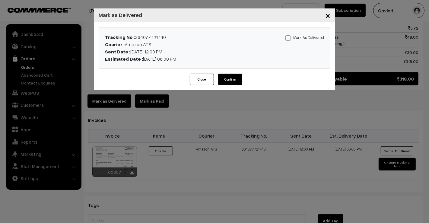 This screenshot has height=223, width=429. What do you see at coordinates (124, 59) in the screenshot?
I see `b: Estimated Date :` at bounding box center [124, 59].